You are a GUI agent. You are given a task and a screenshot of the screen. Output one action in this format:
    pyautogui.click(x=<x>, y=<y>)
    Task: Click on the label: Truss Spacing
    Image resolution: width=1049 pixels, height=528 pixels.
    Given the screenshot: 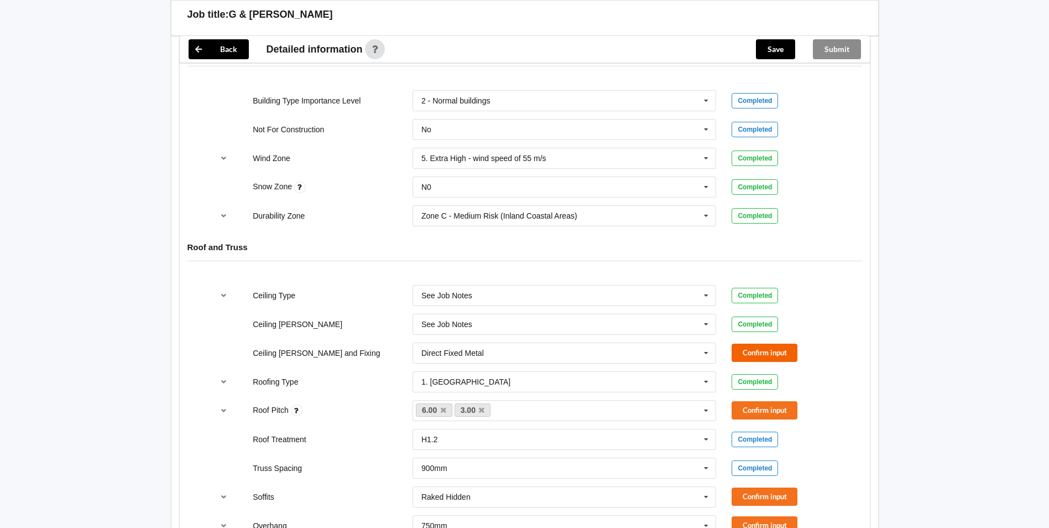 What is the action you would take?
    pyautogui.click(x=277, y=468)
    